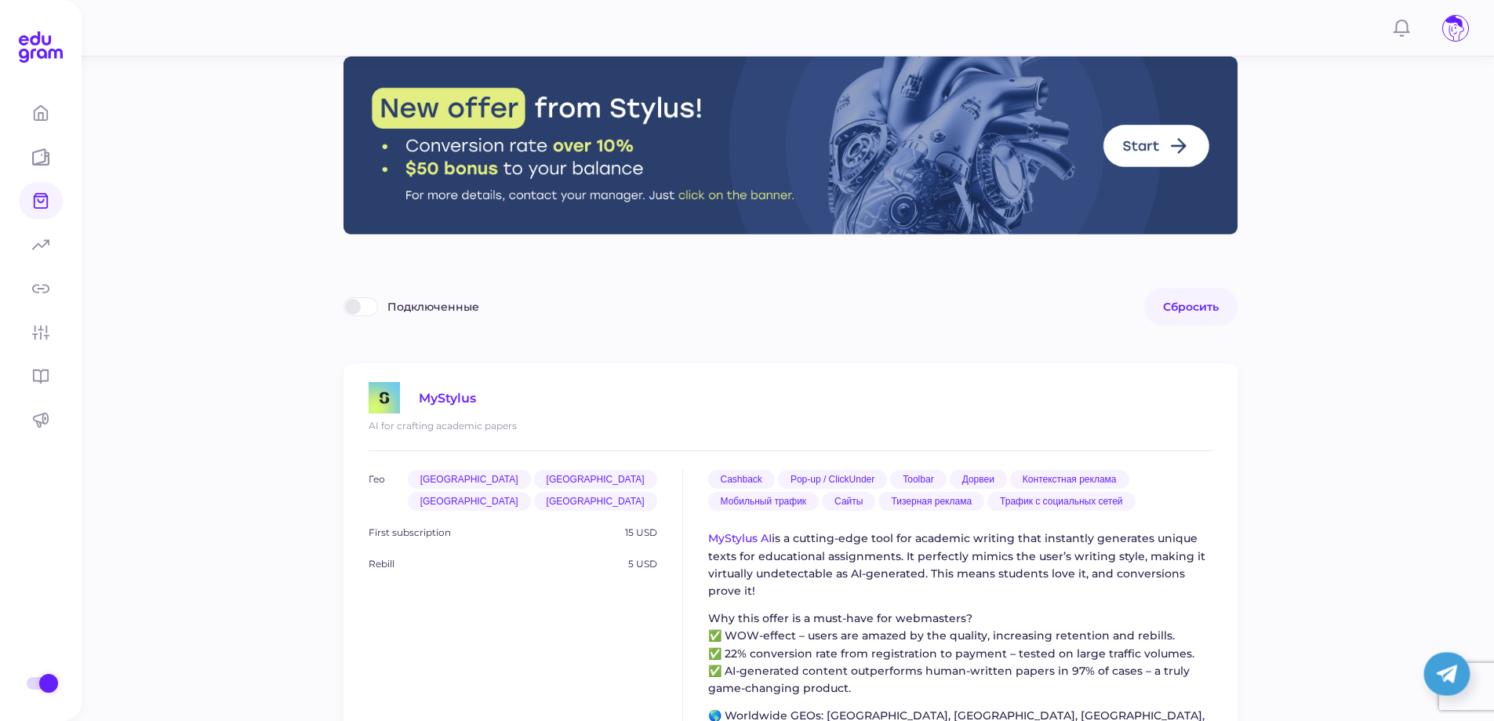  What do you see at coordinates (931, 501) in the screenshot?
I see `button: Тизерная реклама` at bounding box center [931, 501].